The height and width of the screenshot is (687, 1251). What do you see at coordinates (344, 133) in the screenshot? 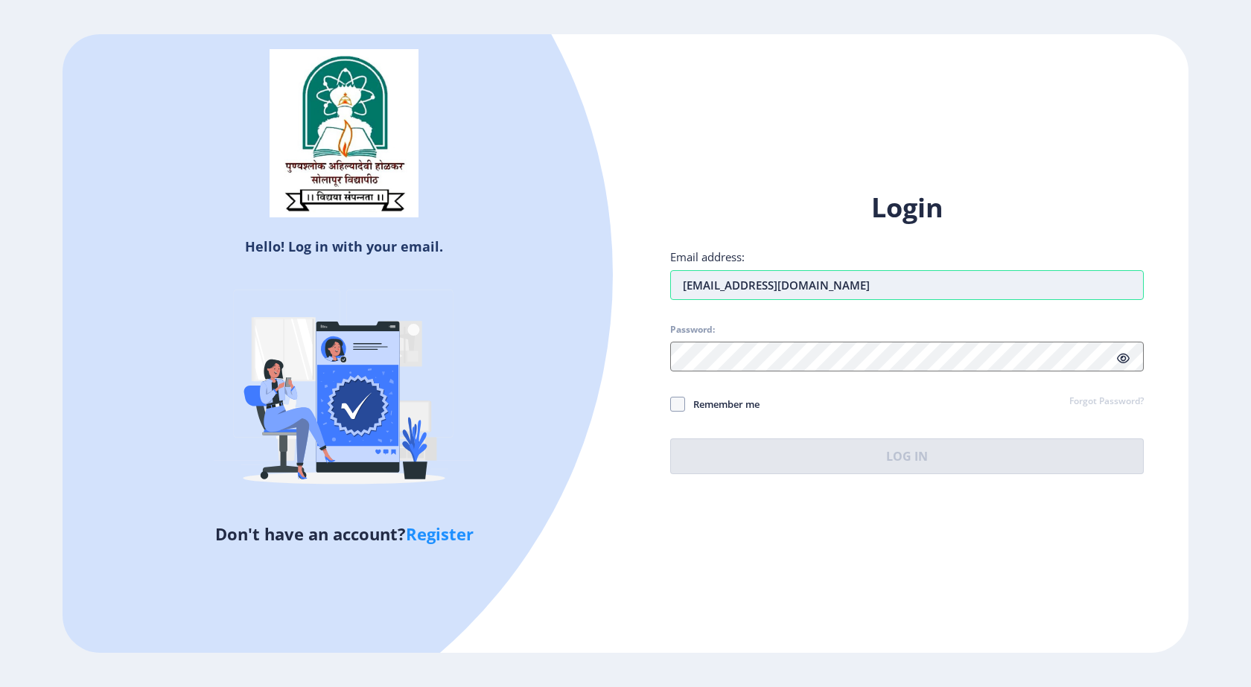
I see `img: sulogo.png` at bounding box center [344, 133].